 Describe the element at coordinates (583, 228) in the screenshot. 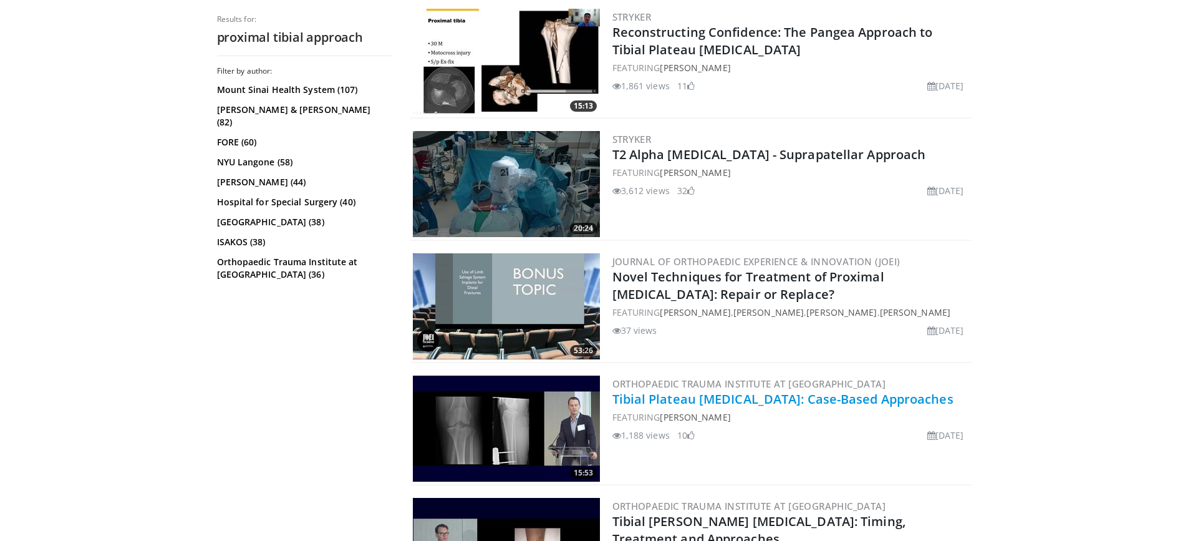

I see `span: 20:24` at that location.